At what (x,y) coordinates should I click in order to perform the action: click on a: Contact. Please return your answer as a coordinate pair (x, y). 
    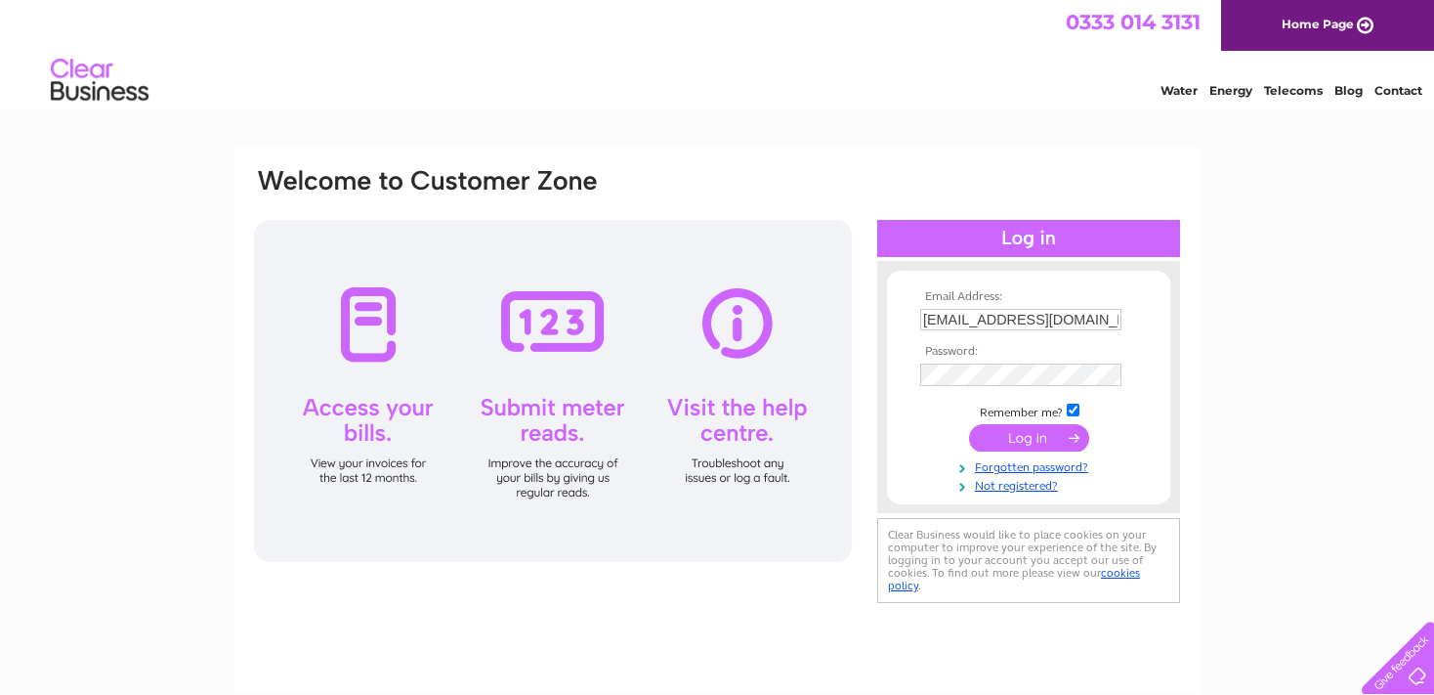
    Looking at the image, I should click on (1398, 90).